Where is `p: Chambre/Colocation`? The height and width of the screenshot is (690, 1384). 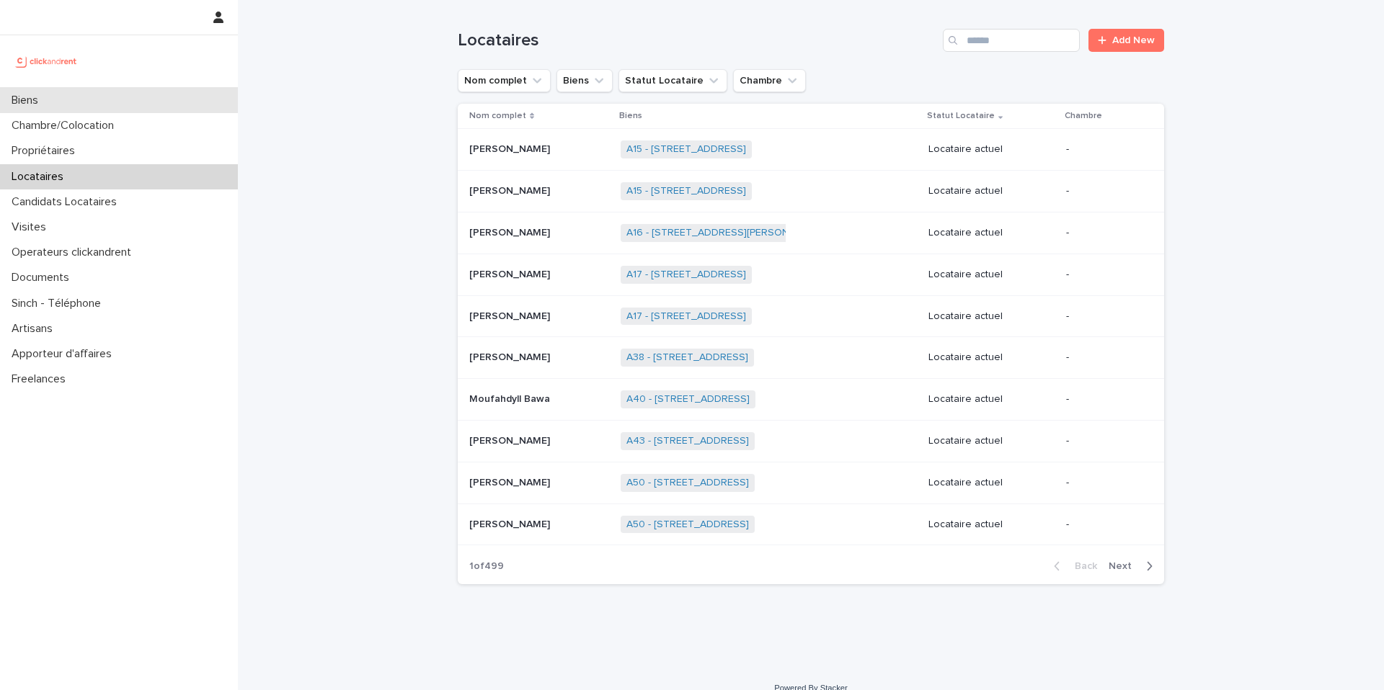 p: Chambre/Colocation is located at coordinates (66, 125).